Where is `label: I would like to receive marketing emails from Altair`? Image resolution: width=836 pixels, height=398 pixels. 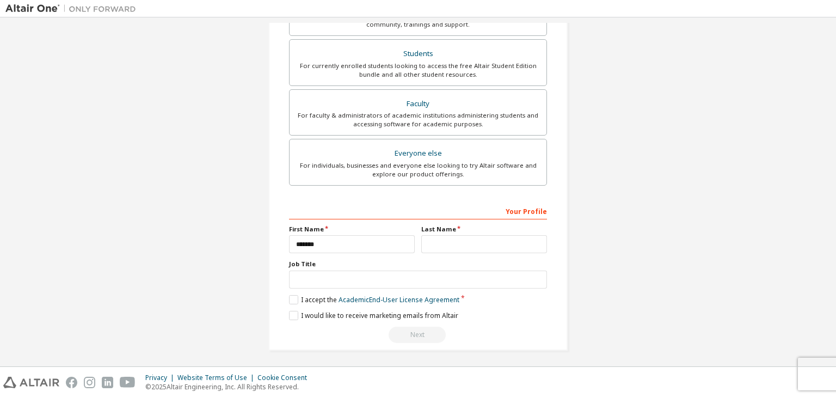
label: I would like to receive marketing emails from Altair is located at coordinates (374, 315).